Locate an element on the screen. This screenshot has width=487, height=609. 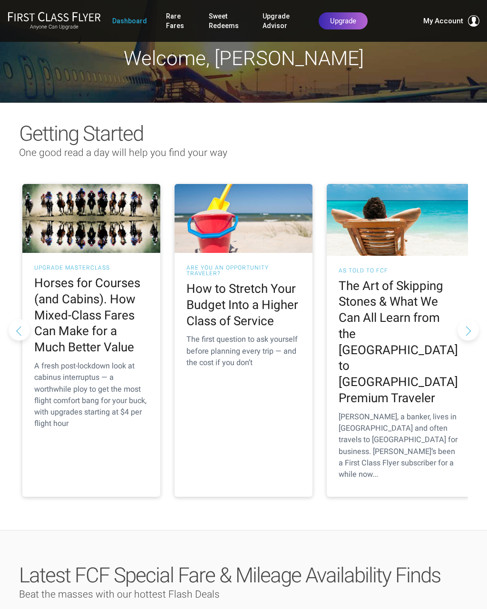
h2: How to Stretch Your Budget Into a Higher Class of Service is located at coordinates (243, 305).